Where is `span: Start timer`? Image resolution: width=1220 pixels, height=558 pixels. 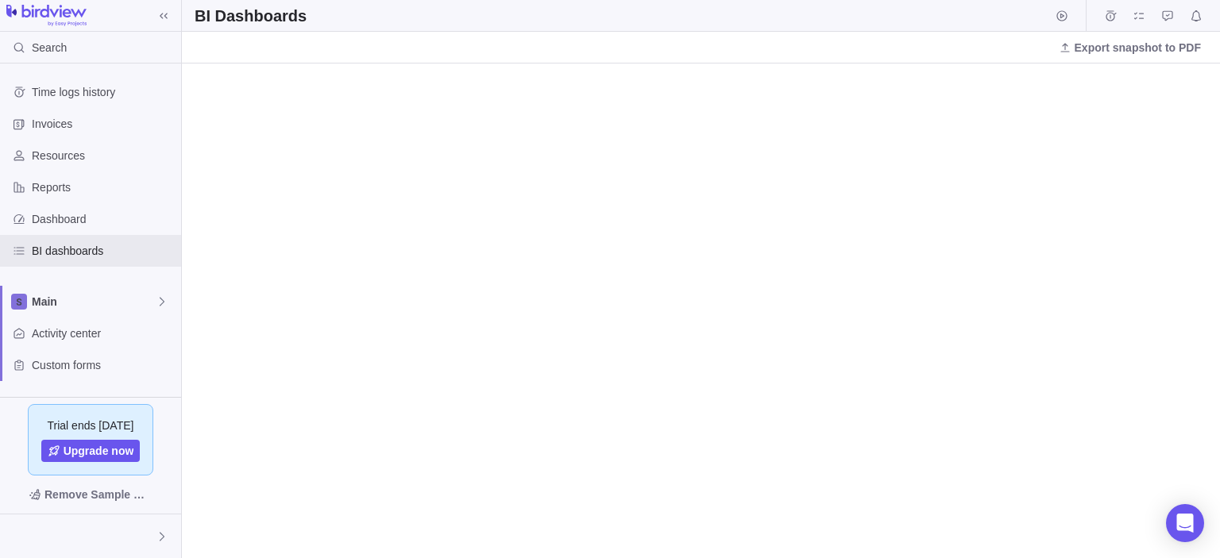 span: Start timer is located at coordinates (1062, 16).